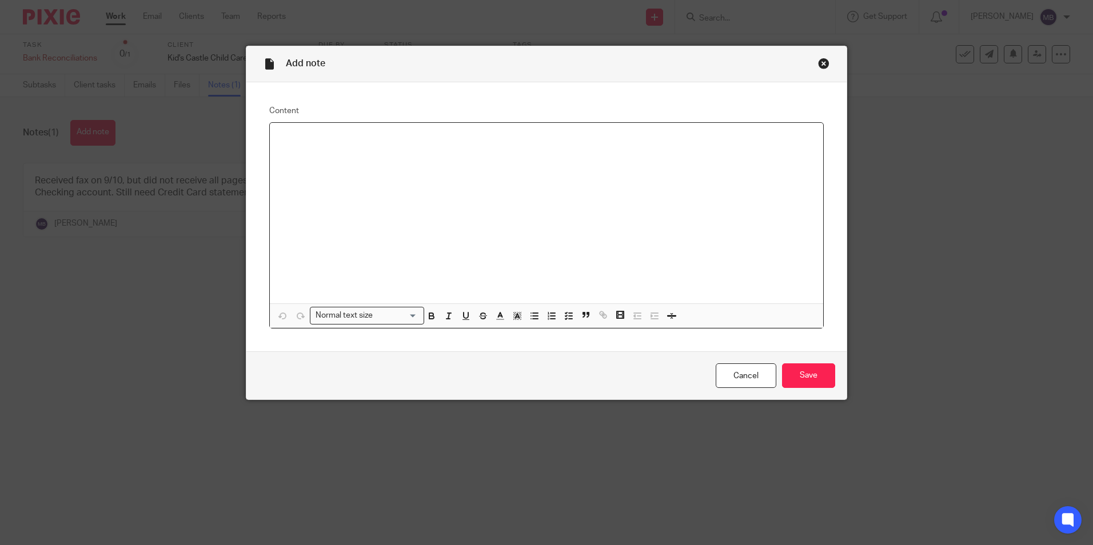  I want to click on span: Normal text size, so click(344, 316).